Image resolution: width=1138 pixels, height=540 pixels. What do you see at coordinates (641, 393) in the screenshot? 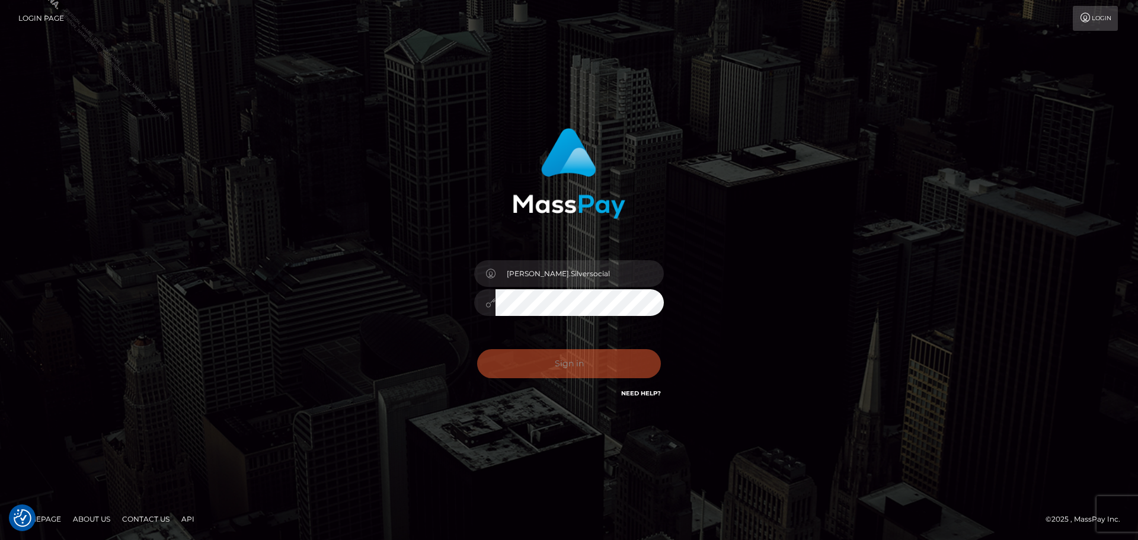
I see `a: Need Help?` at bounding box center [641, 393].